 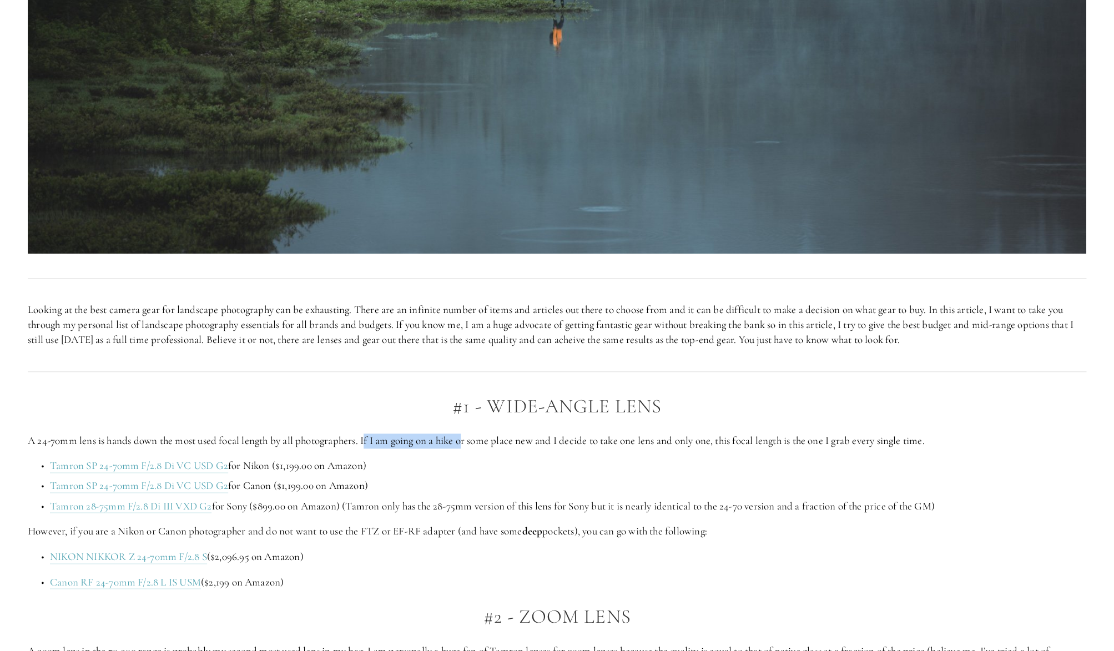 I want to click on p: Looking at the best camera gear for landscape photography can be exhausting. There are an infinit..., so click(x=556, y=325).